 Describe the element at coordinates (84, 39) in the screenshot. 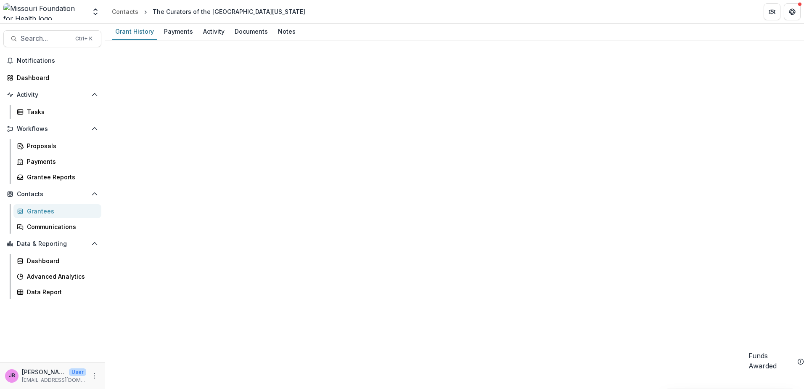

I see `div: Ctrl + K` at that location.